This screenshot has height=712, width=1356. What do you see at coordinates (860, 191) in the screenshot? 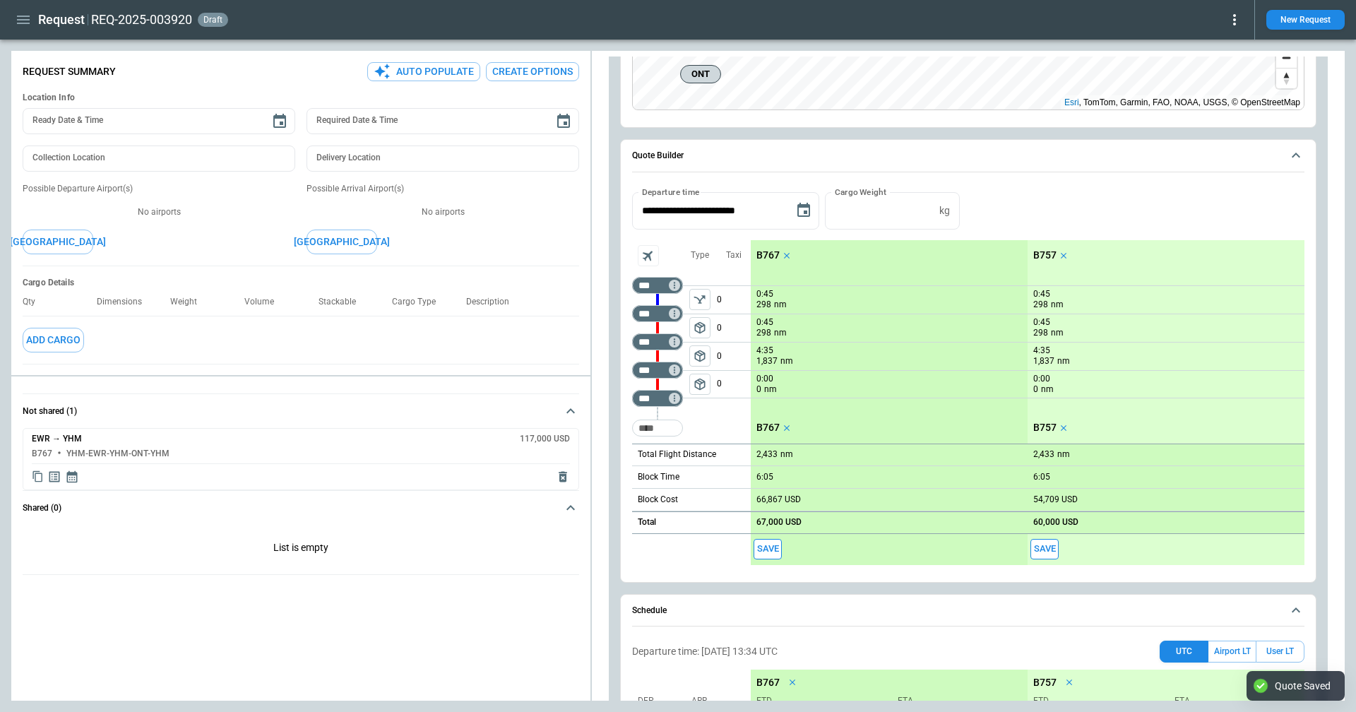
I see `label: Cargo Weight` at bounding box center [860, 191].